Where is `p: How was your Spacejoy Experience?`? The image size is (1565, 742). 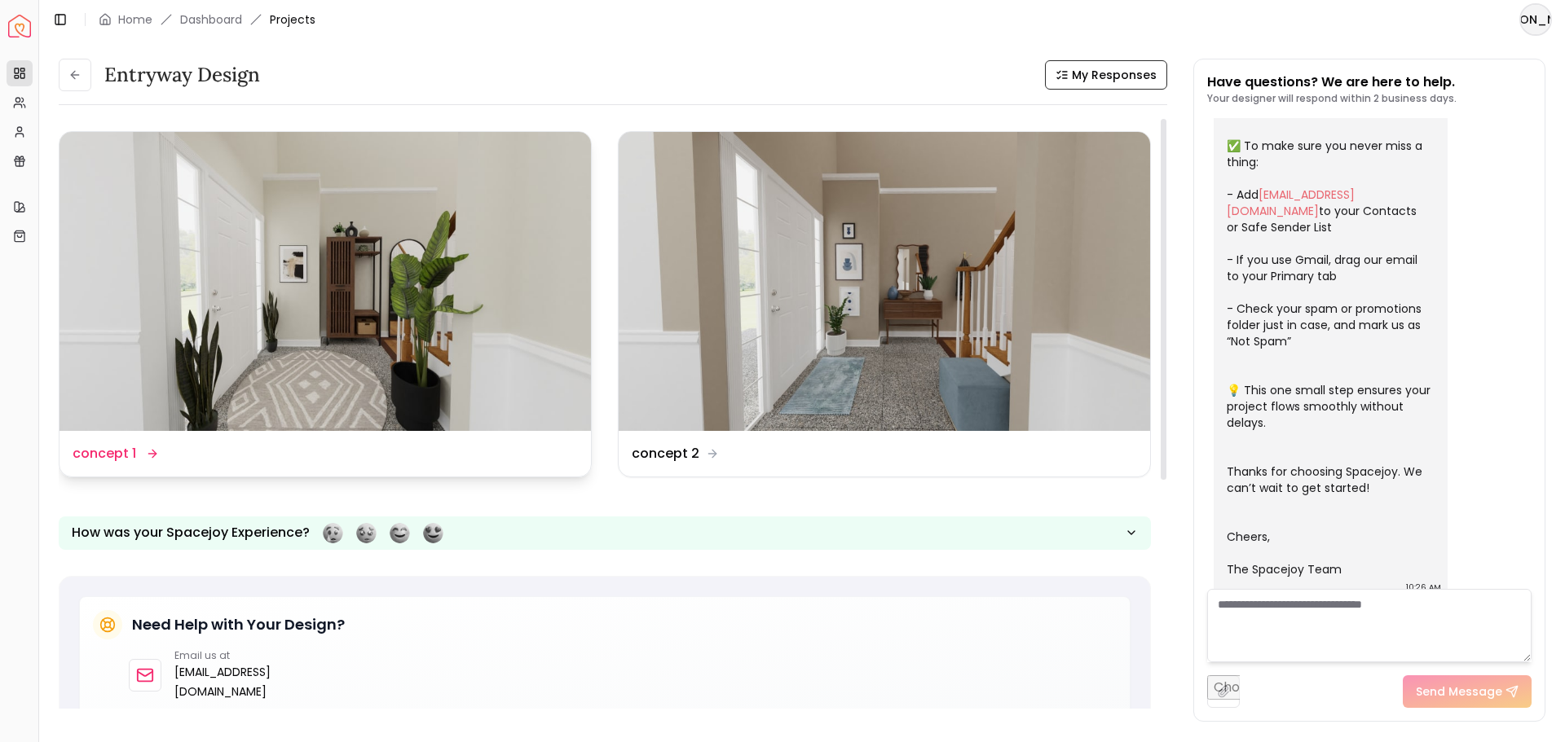
p: How was your Spacejoy Experience? is located at coordinates (191, 533).